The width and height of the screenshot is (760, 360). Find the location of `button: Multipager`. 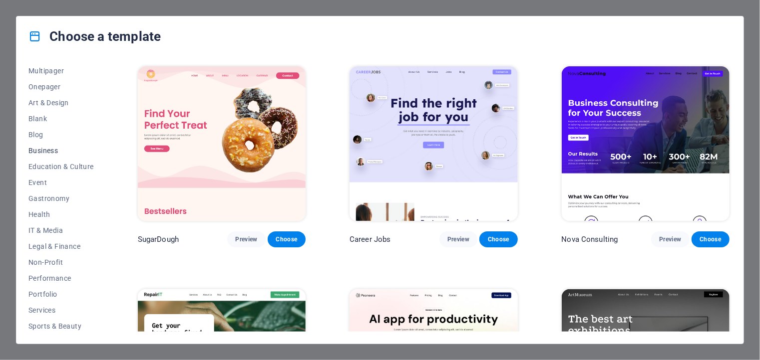

button: Multipager is located at coordinates (61, 71).